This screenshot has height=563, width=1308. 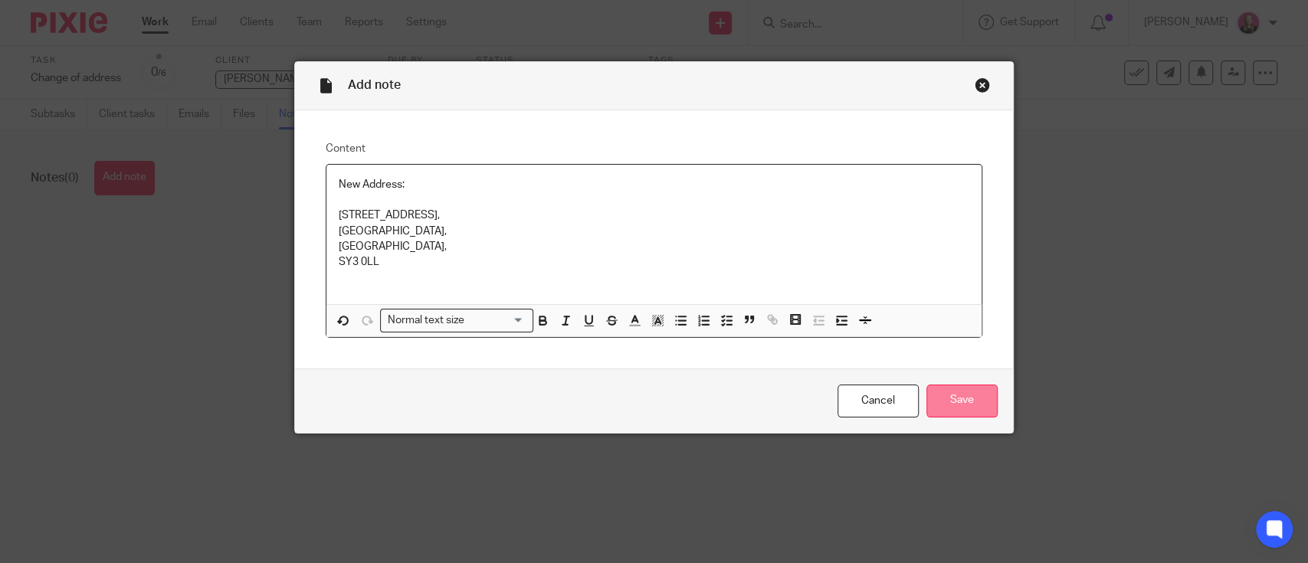 What do you see at coordinates (654, 262) in the screenshot?
I see `p: SY3 0LL` at bounding box center [654, 262].